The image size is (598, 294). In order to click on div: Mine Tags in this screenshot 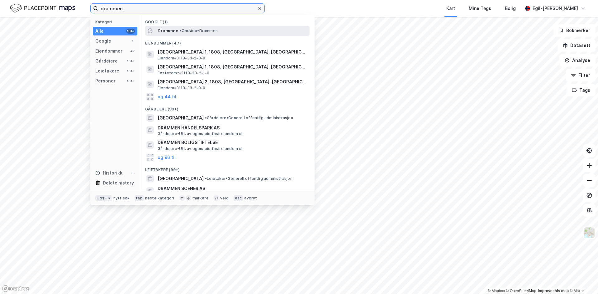, I will do `click(480, 8)`.